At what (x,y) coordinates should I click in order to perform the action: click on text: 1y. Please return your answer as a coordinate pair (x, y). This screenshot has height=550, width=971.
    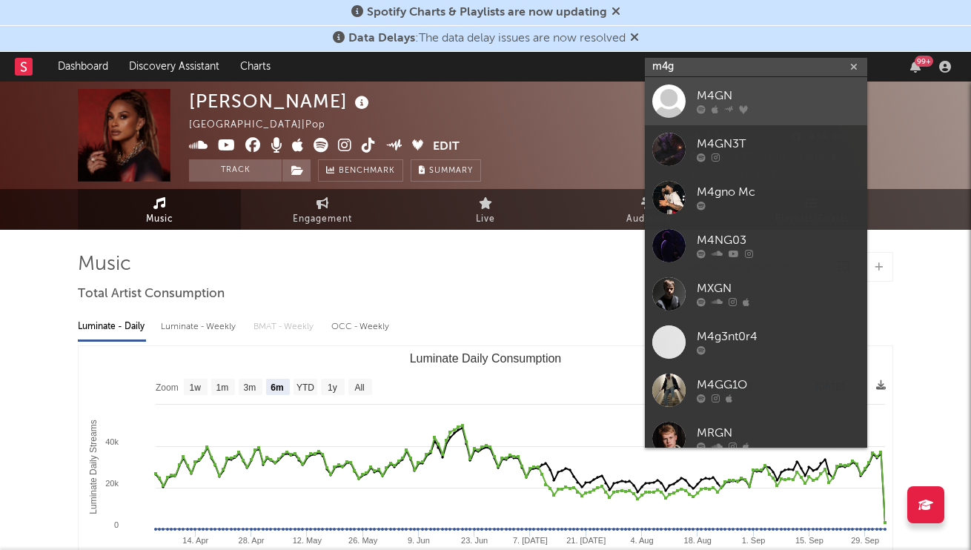
    Looking at the image, I should click on (332, 388).